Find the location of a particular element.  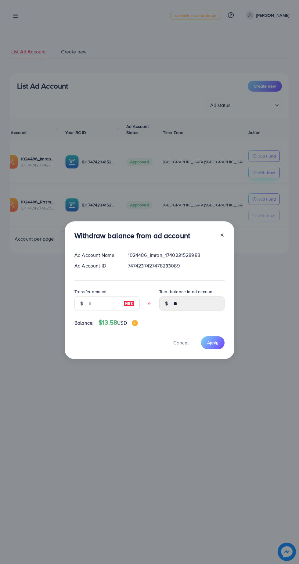

label: Transfer amount is located at coordinates (90, 292).